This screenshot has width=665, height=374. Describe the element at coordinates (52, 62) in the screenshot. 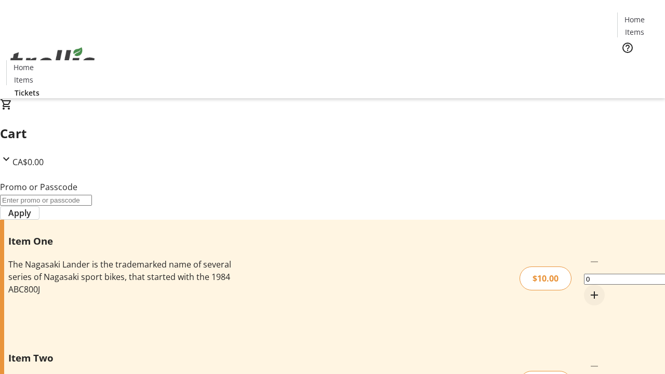

I see `img: Orient E2E Organization PFy9B383RV's Logo` at that location.